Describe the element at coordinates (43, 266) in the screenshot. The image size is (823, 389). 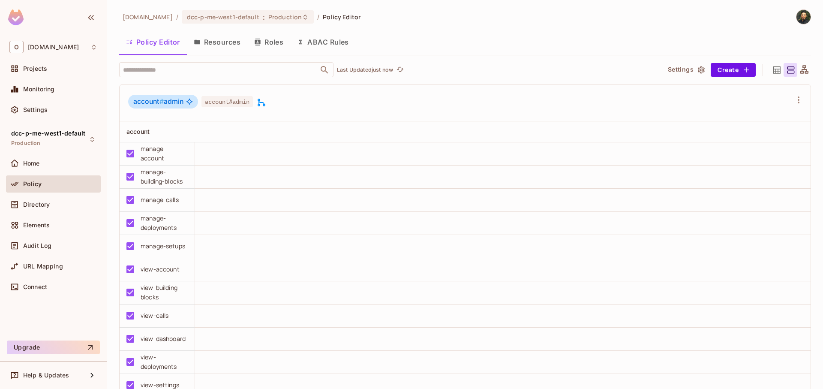
I see `span: URL Mapping` at that location.